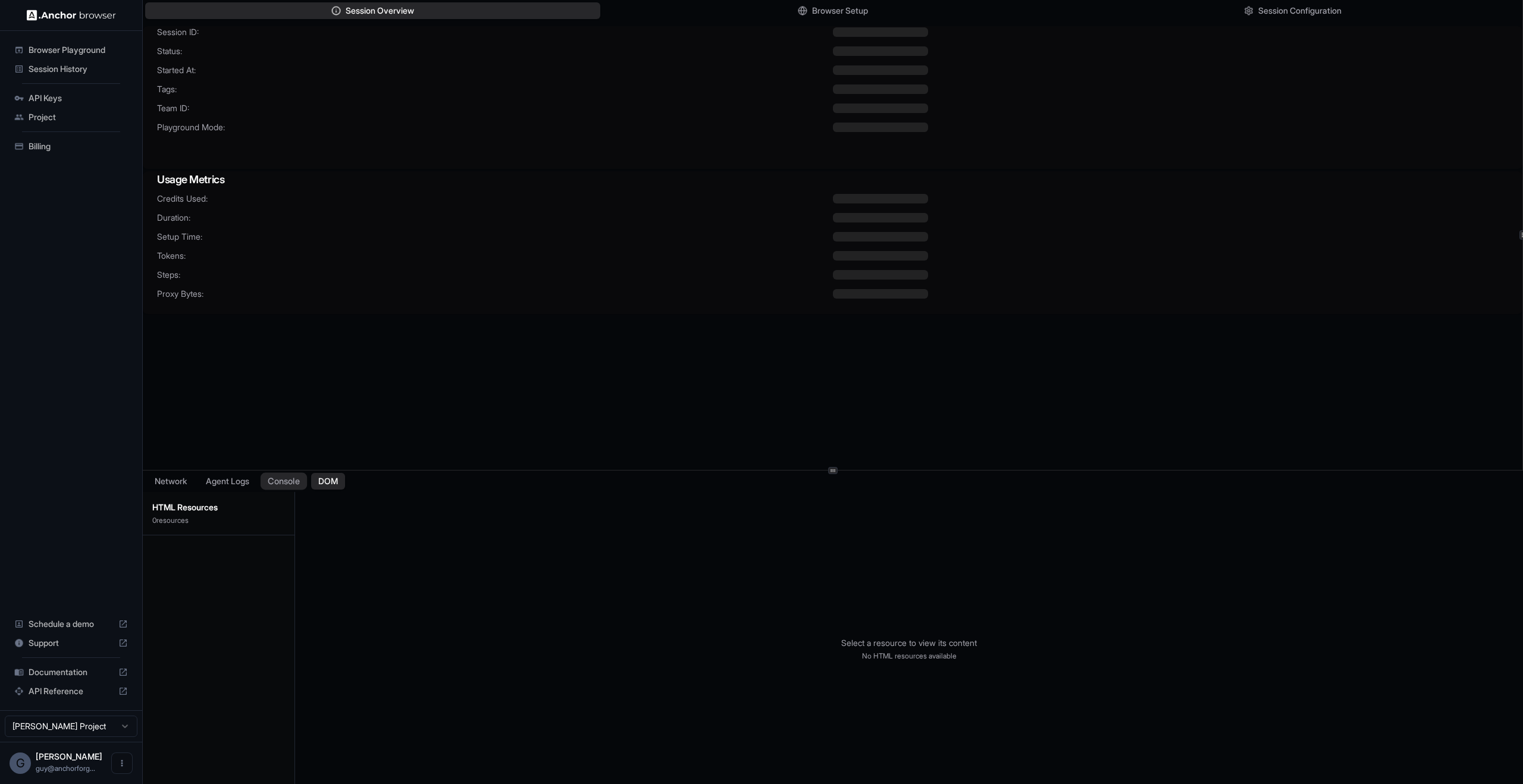 This screenshot has height=784, width=1523. Describe the element at coordinates (495, 51) in the screenshot. I see `span: Status:` at that location.